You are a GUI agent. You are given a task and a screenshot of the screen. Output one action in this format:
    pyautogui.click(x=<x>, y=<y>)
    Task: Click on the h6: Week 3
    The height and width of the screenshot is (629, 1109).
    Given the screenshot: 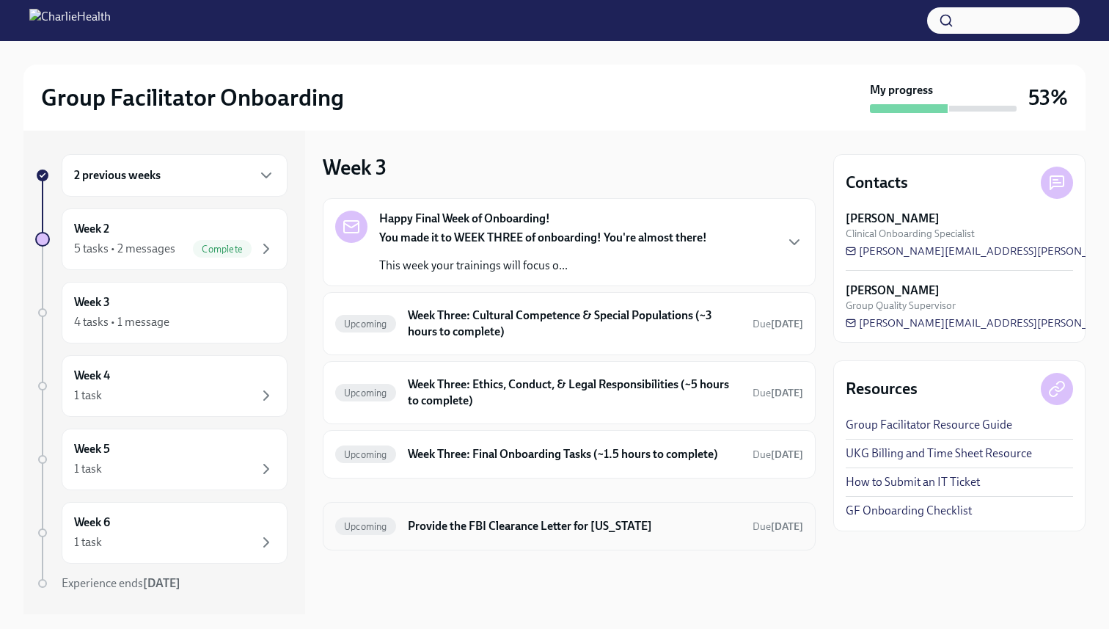 What is the action you would take?
    pyautogui.click(x=92, y=302)
    